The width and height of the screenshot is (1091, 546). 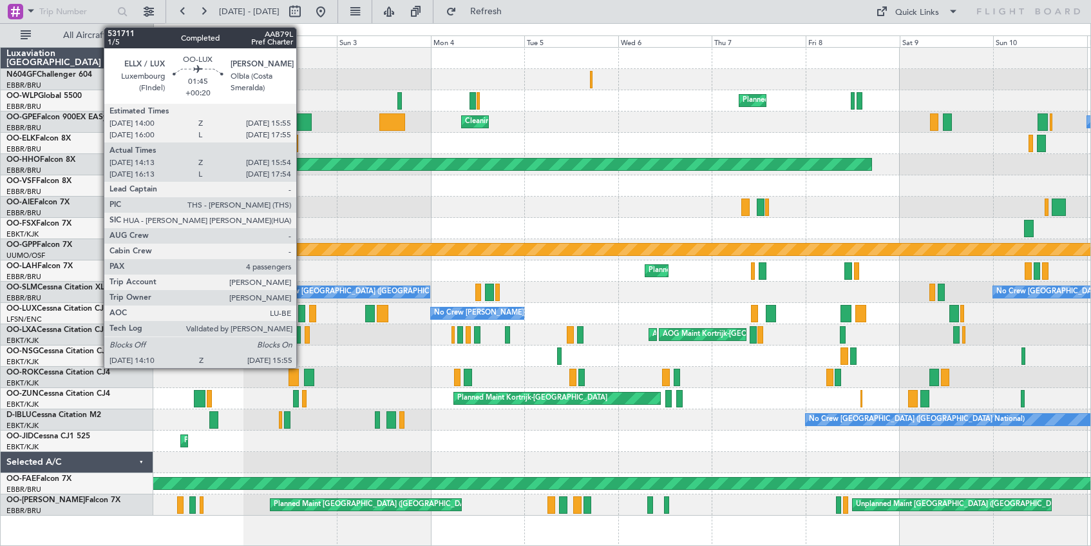 What do you see at coordinates (22, 266) in the screenshot?
I see `span: OO-LAH` at bounding box center [22, 266].